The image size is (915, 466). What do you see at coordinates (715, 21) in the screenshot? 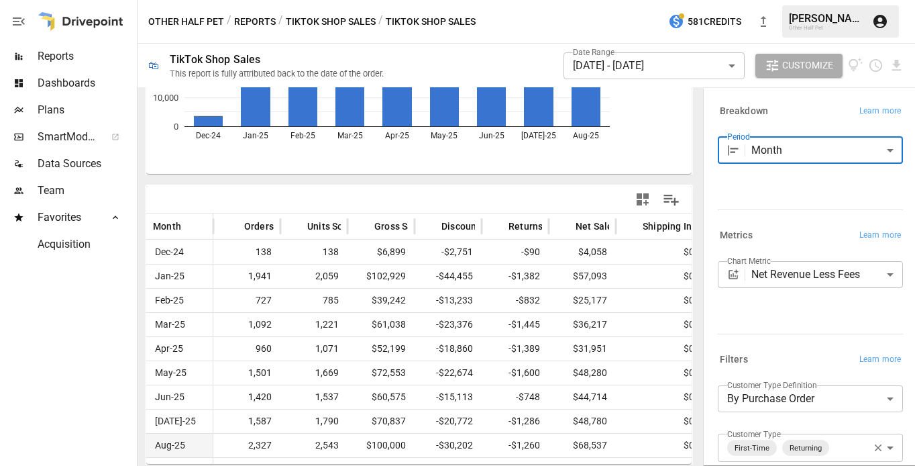
I see `span: 581 Credits` at bounding box center [715, 21].